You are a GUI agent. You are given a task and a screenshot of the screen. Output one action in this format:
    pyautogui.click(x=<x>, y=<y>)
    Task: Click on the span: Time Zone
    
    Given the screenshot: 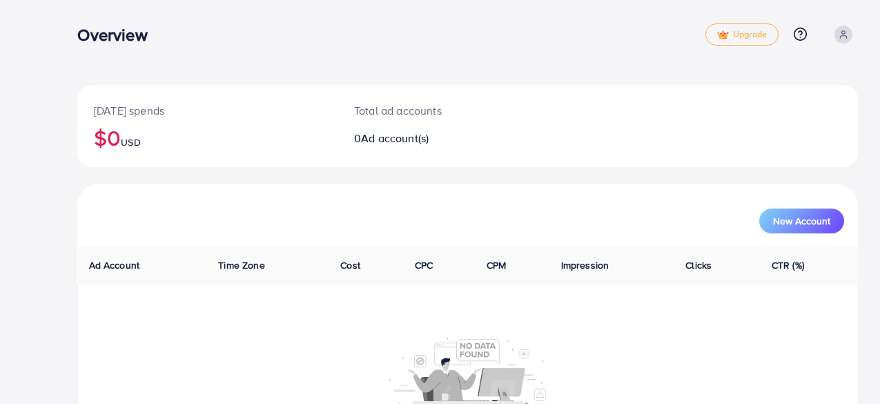 What is the action you would take?
    pyautogui.click(x=241, y=265)
    